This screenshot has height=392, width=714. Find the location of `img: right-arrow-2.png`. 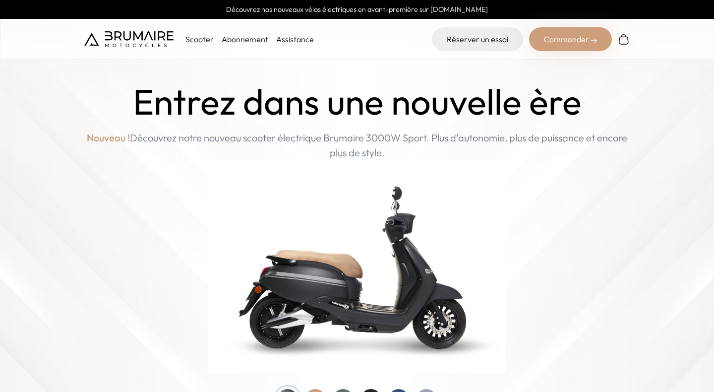

img: right-arrow-2.png is located at coordinates (594, 41).